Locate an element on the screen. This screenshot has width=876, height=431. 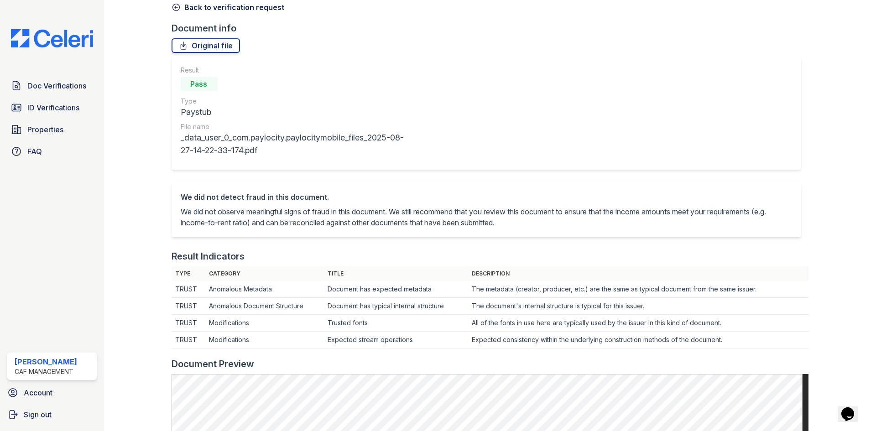
td: Anomalous Metadata is located at coordinates (265, 289).